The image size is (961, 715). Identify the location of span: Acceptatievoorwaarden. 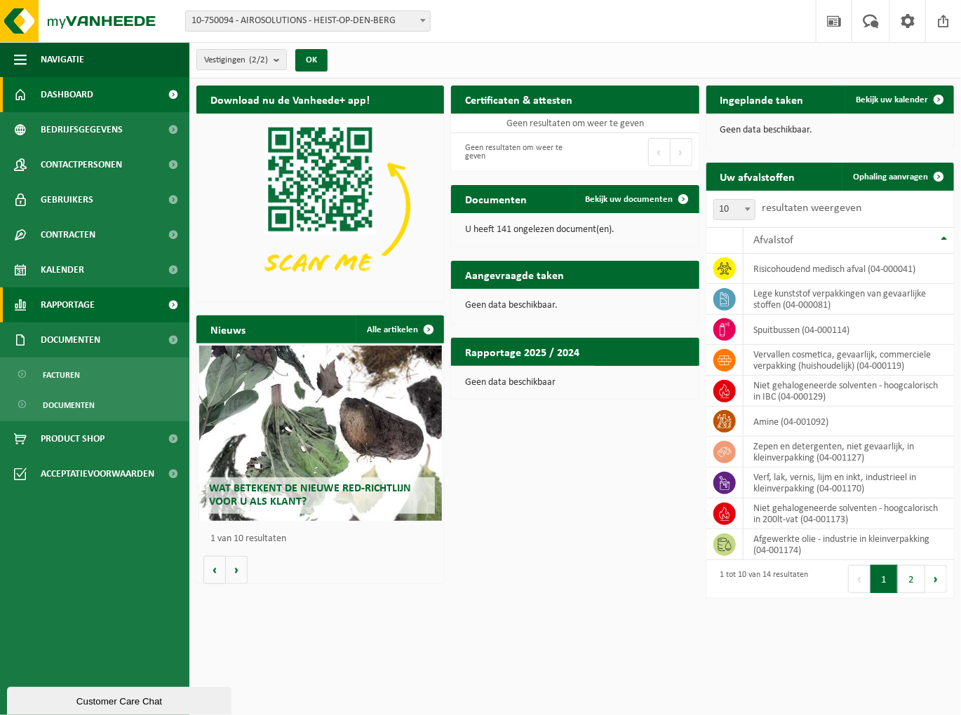
(97, 474).